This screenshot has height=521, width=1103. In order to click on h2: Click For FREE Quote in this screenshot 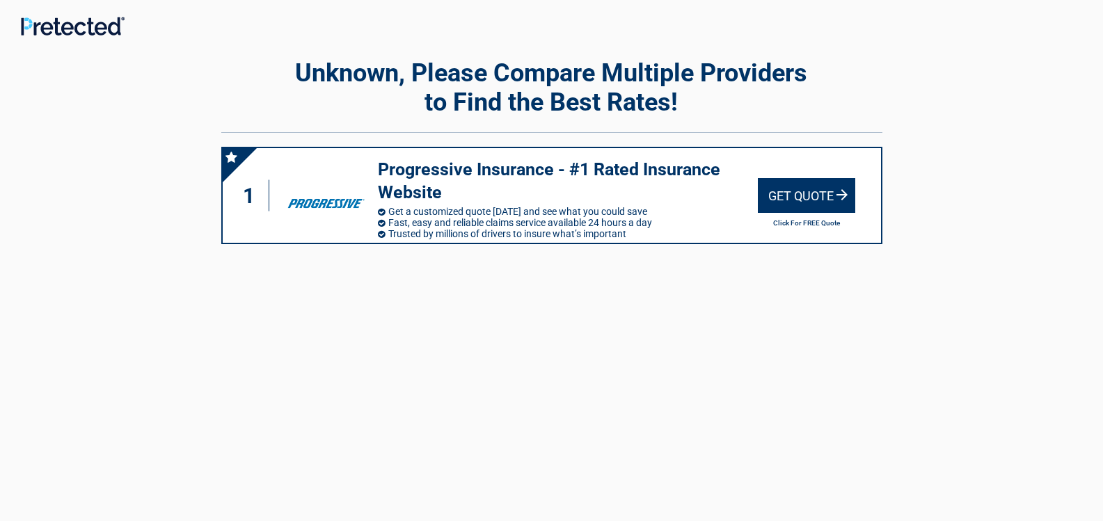, I will do `click(807, 223)`.